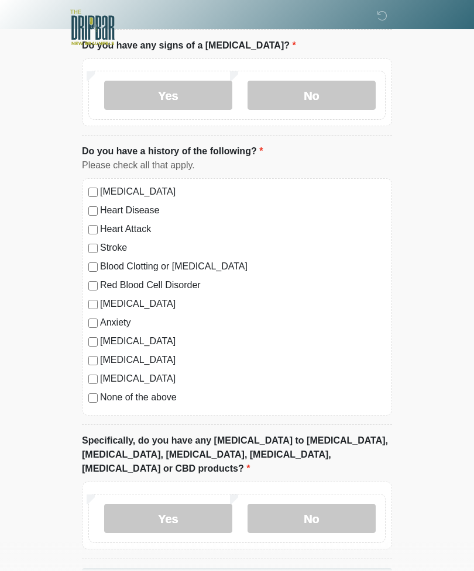  I want to click on label: Red Blood Cell Disorder, so click(243, 285).